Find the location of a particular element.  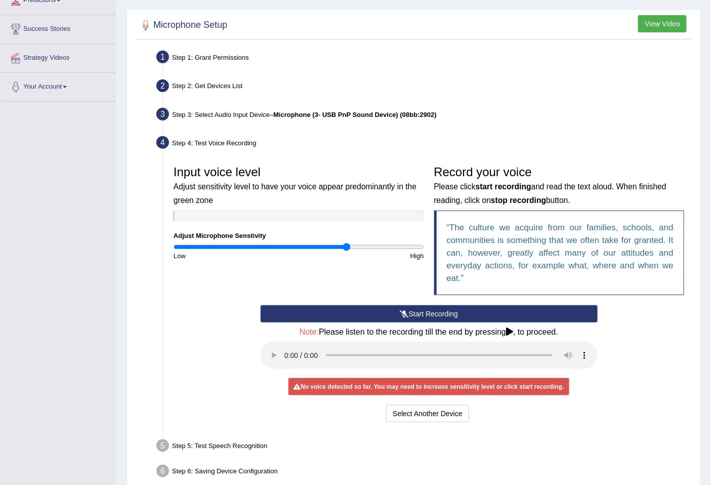

b: stop recording is located at coordinates (518, 200).